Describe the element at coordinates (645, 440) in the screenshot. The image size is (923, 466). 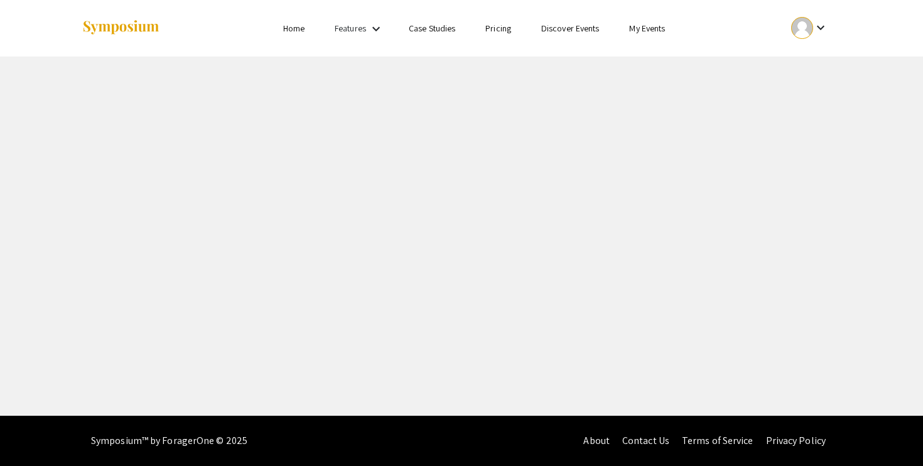
I see `a: Contact Us` at that location.